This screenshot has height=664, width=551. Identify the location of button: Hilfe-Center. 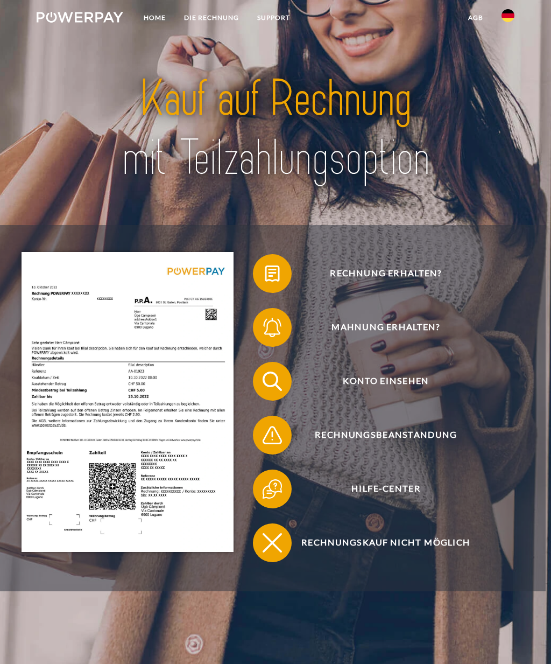
(379, 489).